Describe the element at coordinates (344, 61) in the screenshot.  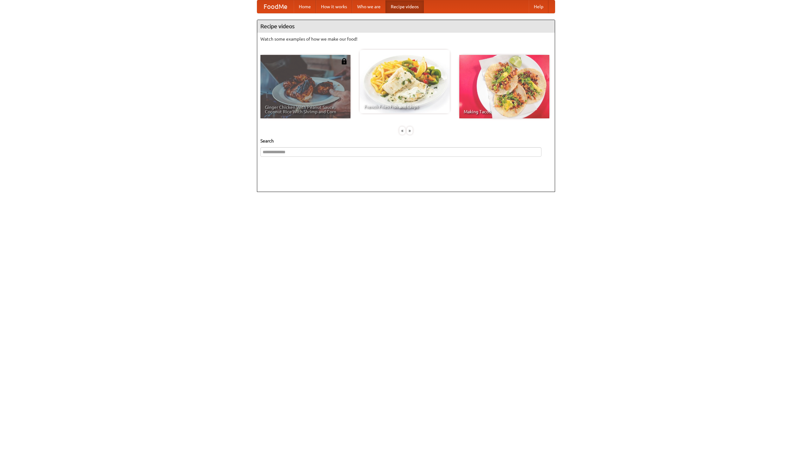
I see `img: 483408.png` at that location.